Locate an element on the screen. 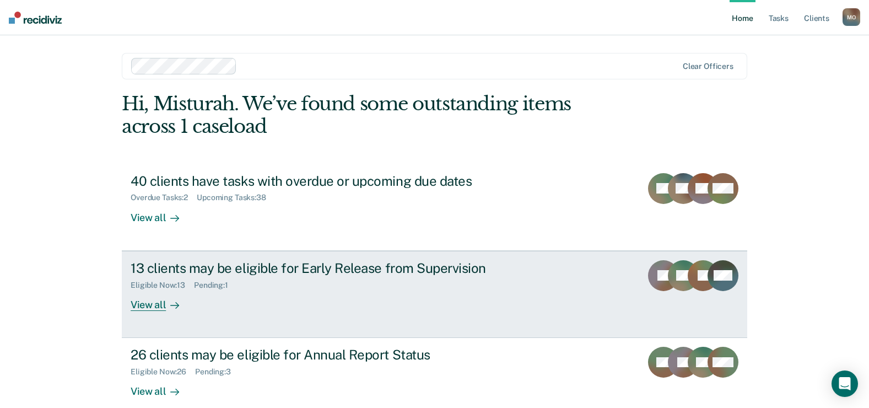 The image size is (869, 408). div: Pending : 3 is located at coordinates (217, 371).